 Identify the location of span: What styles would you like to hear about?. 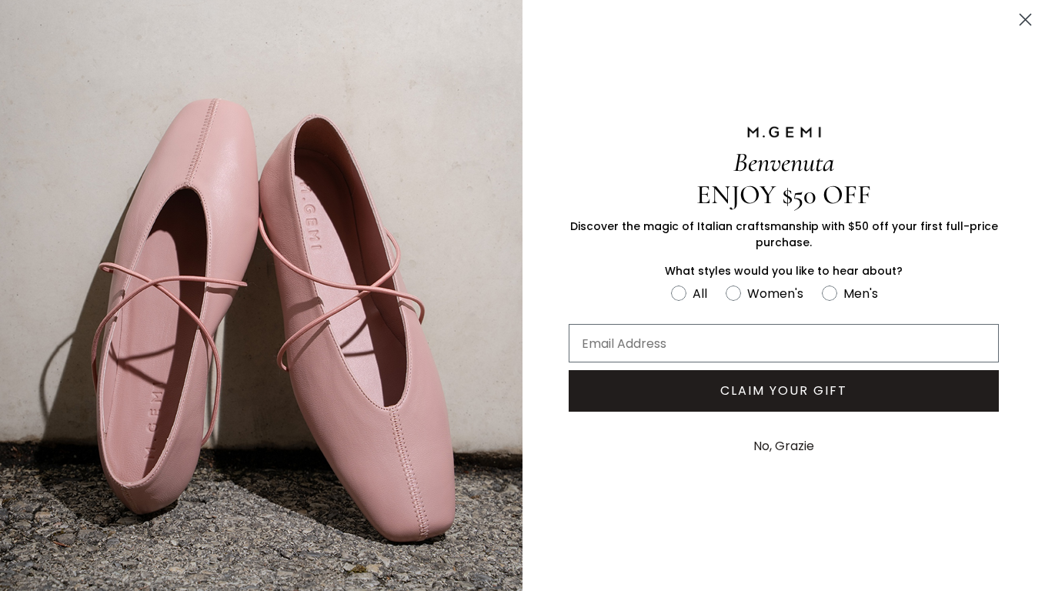
(783, 271).